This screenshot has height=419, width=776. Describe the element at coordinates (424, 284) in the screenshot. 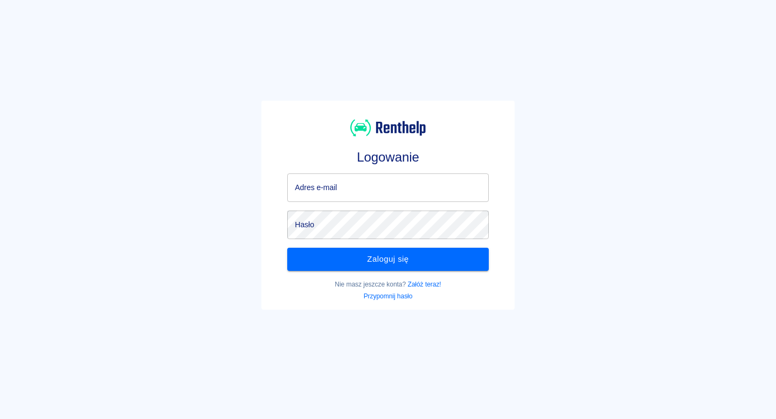

I see `a: Załóż teraz!` at that location.